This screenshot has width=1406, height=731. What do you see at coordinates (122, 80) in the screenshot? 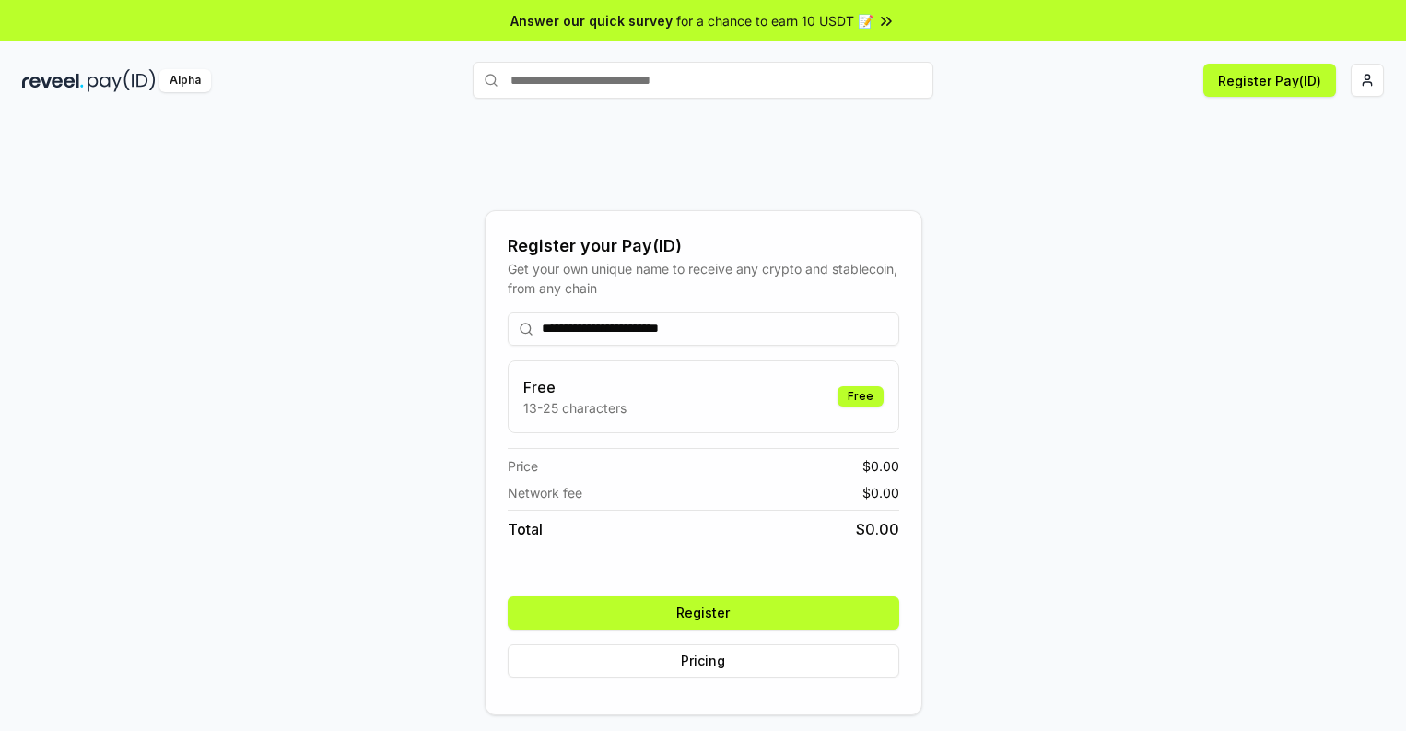
I see `img: pay_id` at bounding box center [122, 80].